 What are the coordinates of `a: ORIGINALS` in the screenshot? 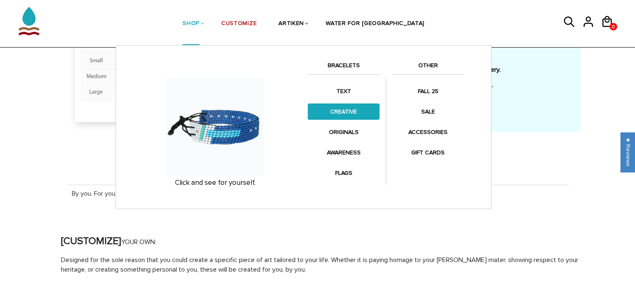 It's located at (344, 132).